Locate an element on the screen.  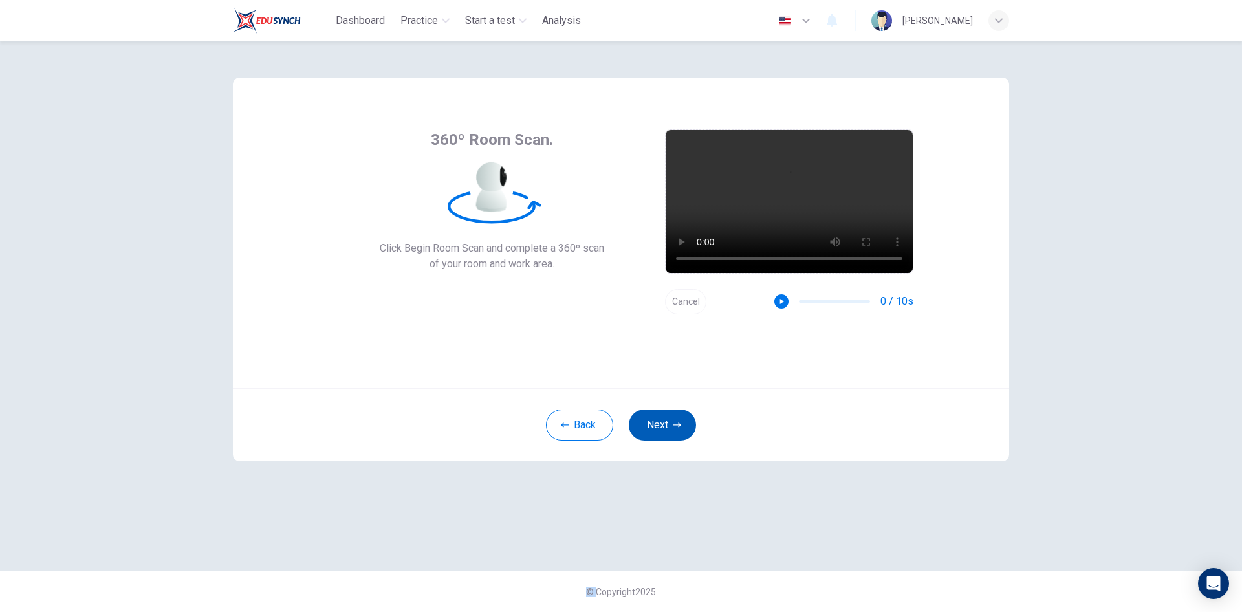
span: Start a test is located at coordinates (490, 21).